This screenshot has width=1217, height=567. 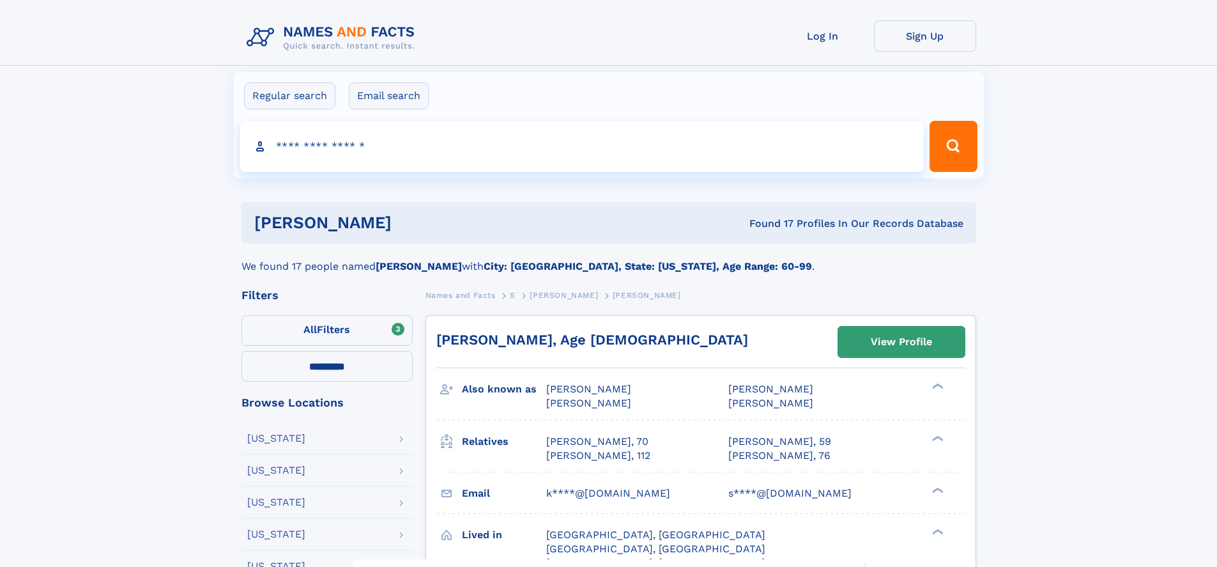 What do you see at coordinates (333, 38) in the screenshot?
I see `img: Logo Names and Facts` at bounding box center [333, 38].